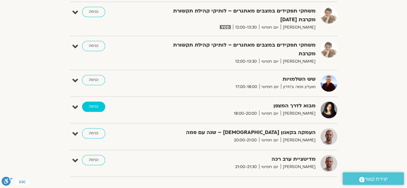 The width and height of the screenshot is (407, 188). What do you see at coordinates (237, 159) in the screenshot?
I see `strong: מדיטציית ערב רכה` at bounding box center [237, 159].